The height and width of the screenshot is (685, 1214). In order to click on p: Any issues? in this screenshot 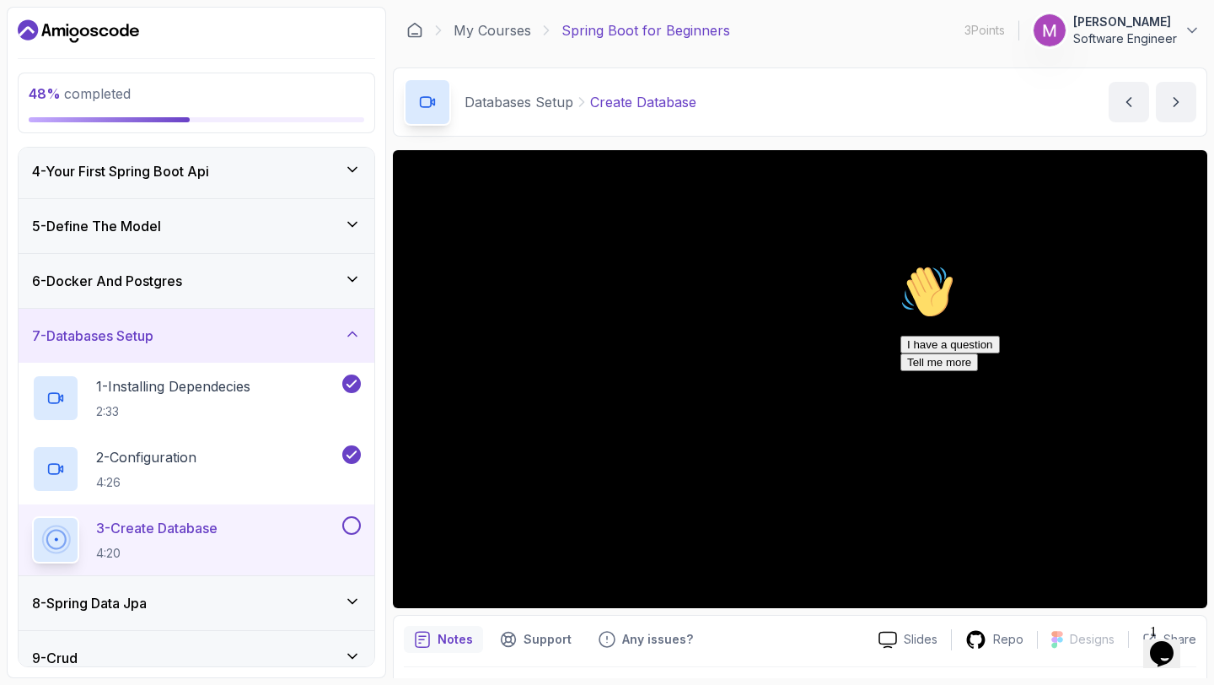, I will do `click(658, 639)`.